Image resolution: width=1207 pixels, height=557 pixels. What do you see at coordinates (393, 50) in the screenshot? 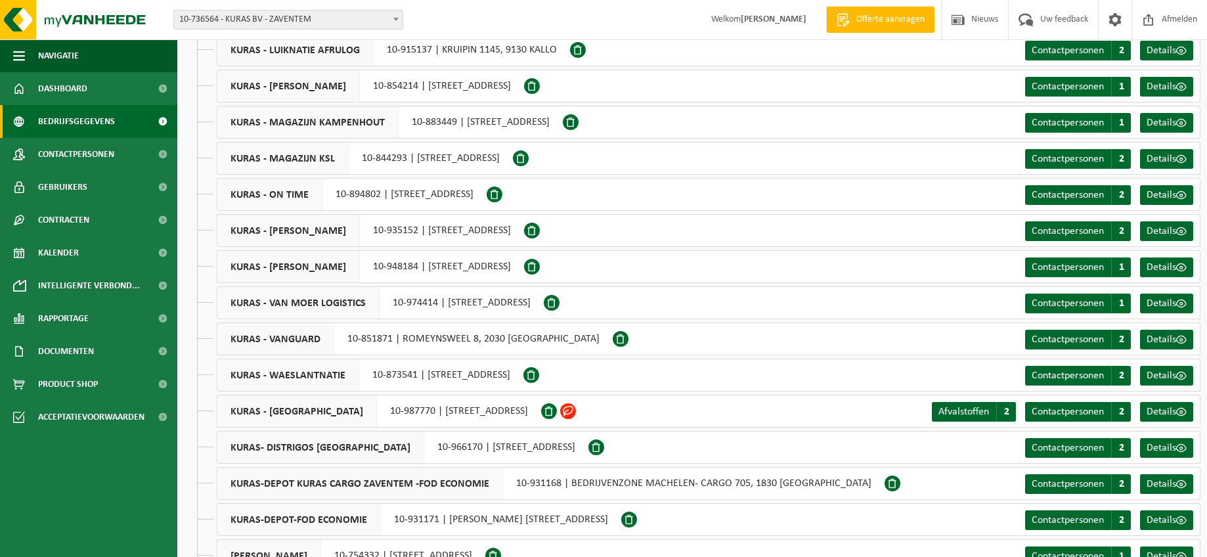
I see `div: 10-915137 | KRUIPIN 1145, 9130 KALLO` at bounding box center [393, 50].